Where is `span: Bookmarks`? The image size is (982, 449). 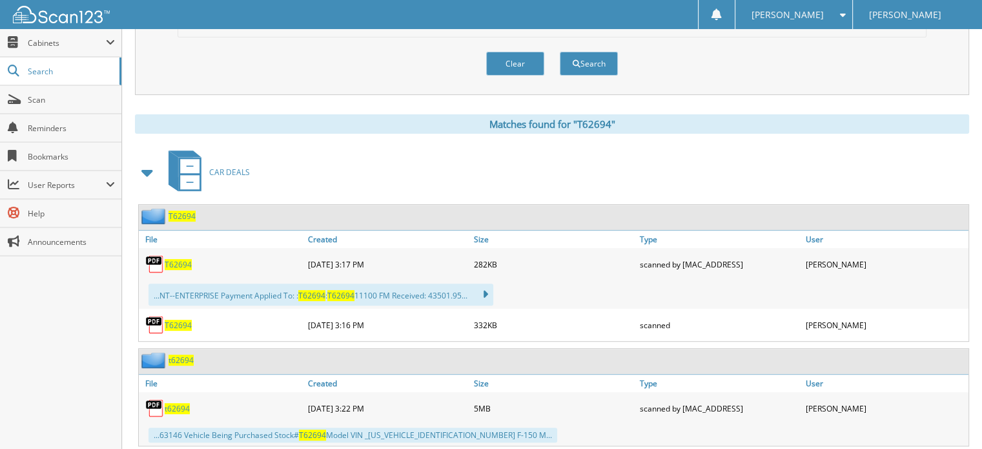 span: Bookmarks is located at coordinates (71, 156).